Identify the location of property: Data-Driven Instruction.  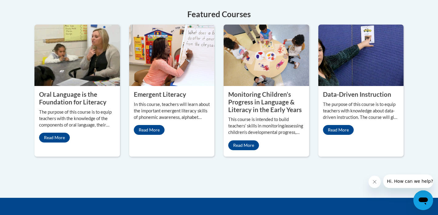
(357, 95).